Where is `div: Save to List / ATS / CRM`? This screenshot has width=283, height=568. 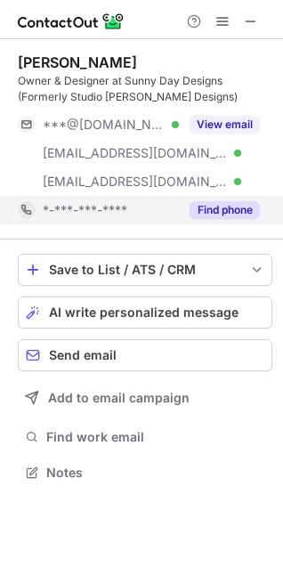 div: Save to List / ATS / CRM is located at coordinates (145, 270).